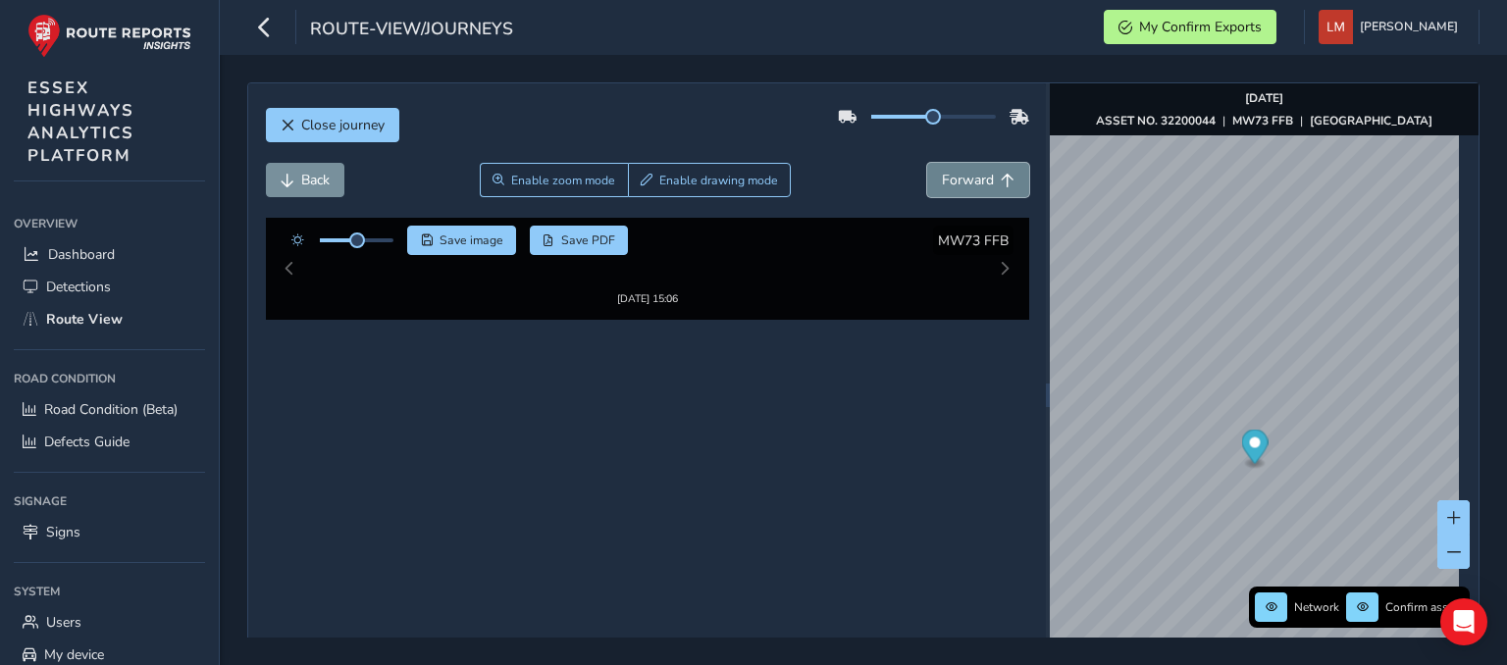 This screenshot has width=1507, height=665. I want to click on a: Signs, so click(109, 532).